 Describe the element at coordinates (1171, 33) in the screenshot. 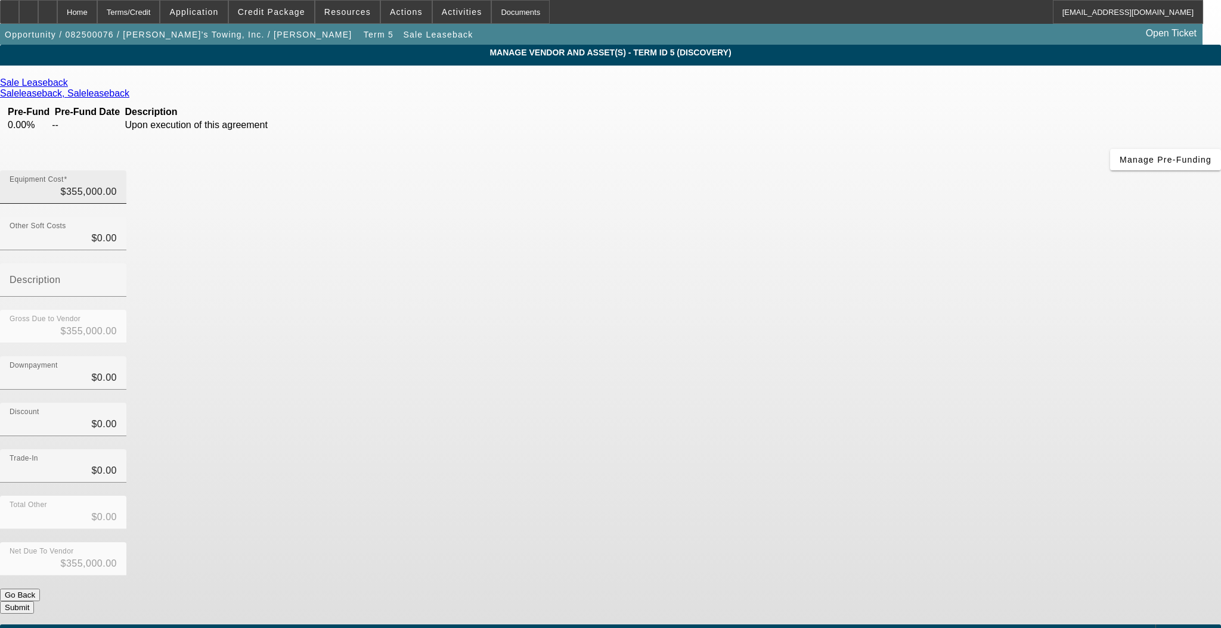

I see `a: Open Ticket` at that location.